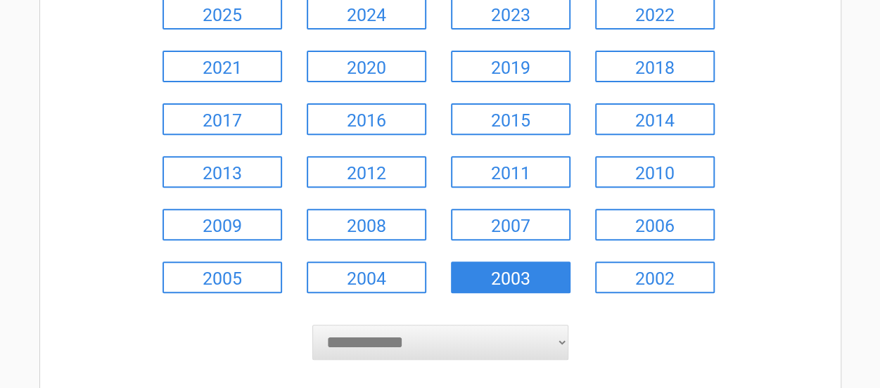 The image size is (880, 388). Describe the element at coordinates (222, 66) in the screenshot. I see `a: 2021` at that location.